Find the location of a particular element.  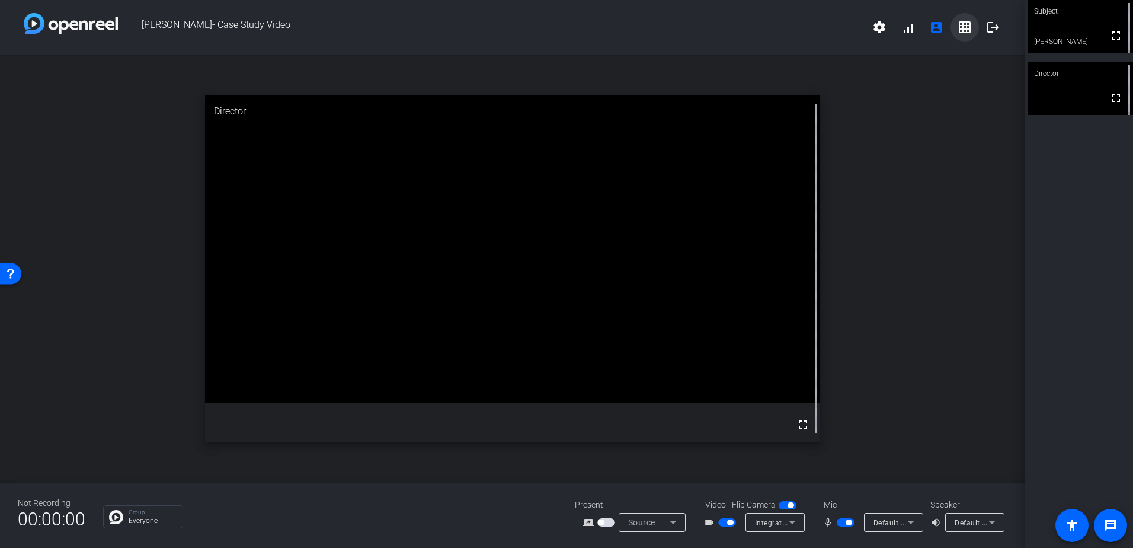

img: white-gradient.svg is located at coordinates (71, 23).